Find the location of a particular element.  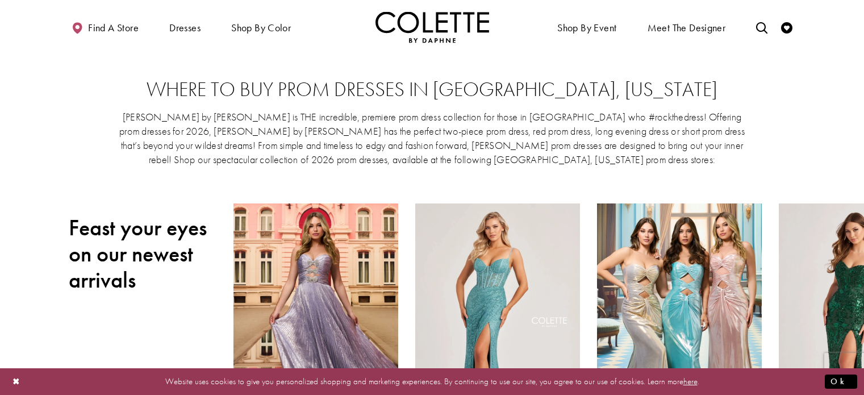

h2: Feast your eyes on our newest arrivals is located at coordinates (143, 254).